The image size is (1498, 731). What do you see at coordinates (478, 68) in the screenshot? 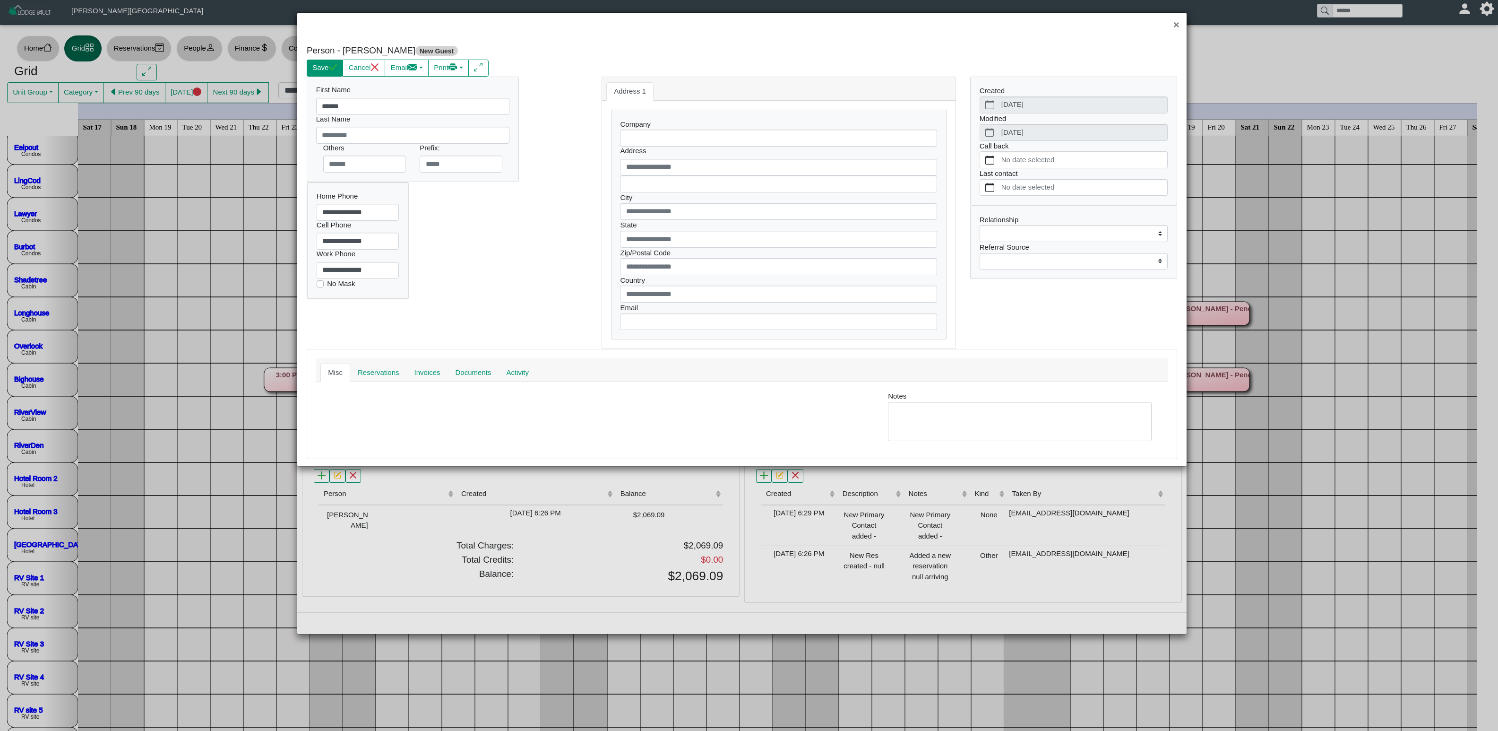
I see `button: arrows angle expand` at bounding box center [478, 68].